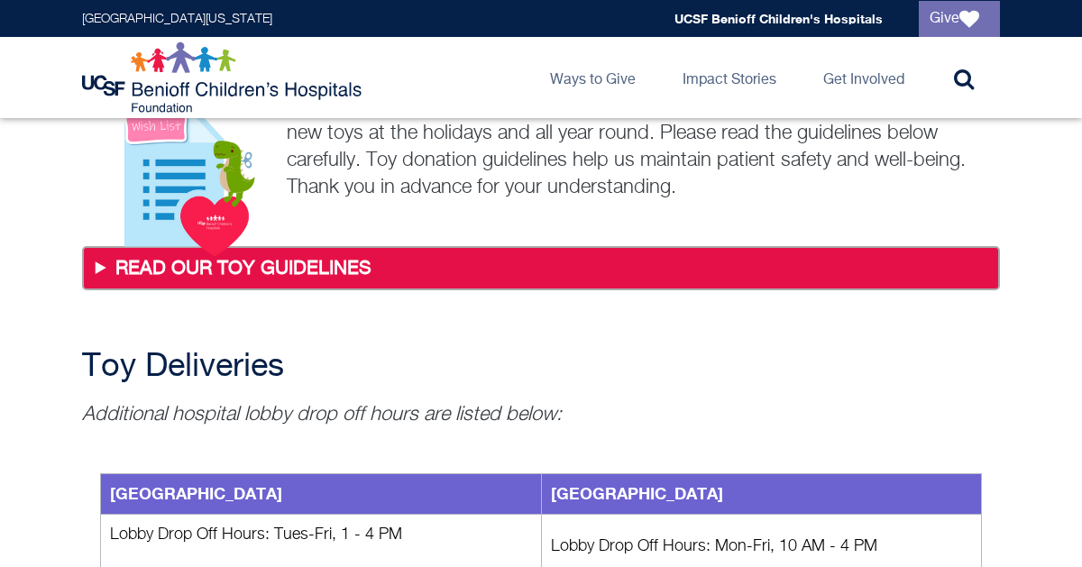 The width and height of the screenshot is (1082, 567). What do you see at coordinates (762, 546) in the screenshot?
I see `p: Lobby Drop Off Hours: Mon-Fri, 10 AM - 4 PM` at bounding box center [762, 546].